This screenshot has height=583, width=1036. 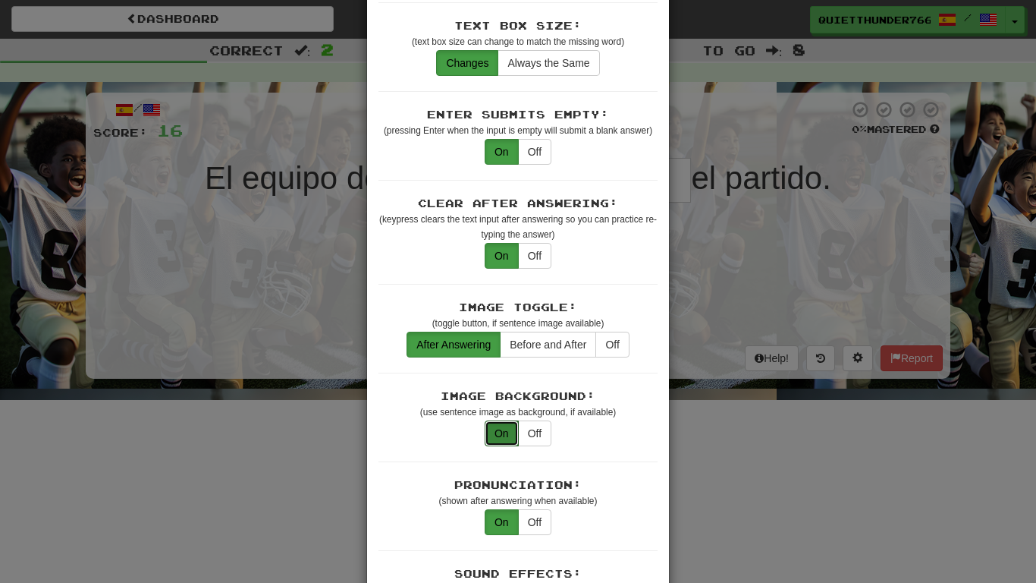 I want to click on div: Pronunciation:, so click(x=518, y=485).